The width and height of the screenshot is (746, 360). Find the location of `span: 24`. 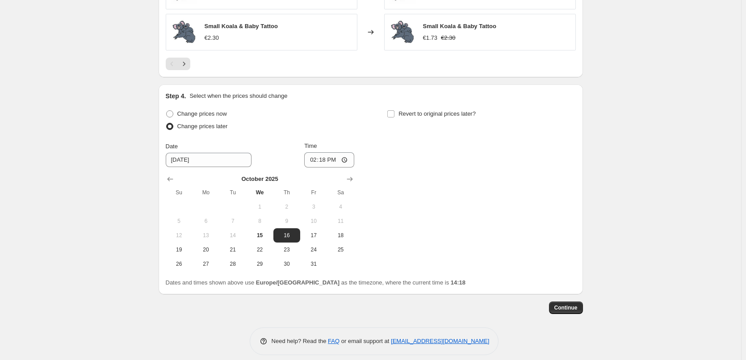

span: 24 is located at coordinates (314, 250).